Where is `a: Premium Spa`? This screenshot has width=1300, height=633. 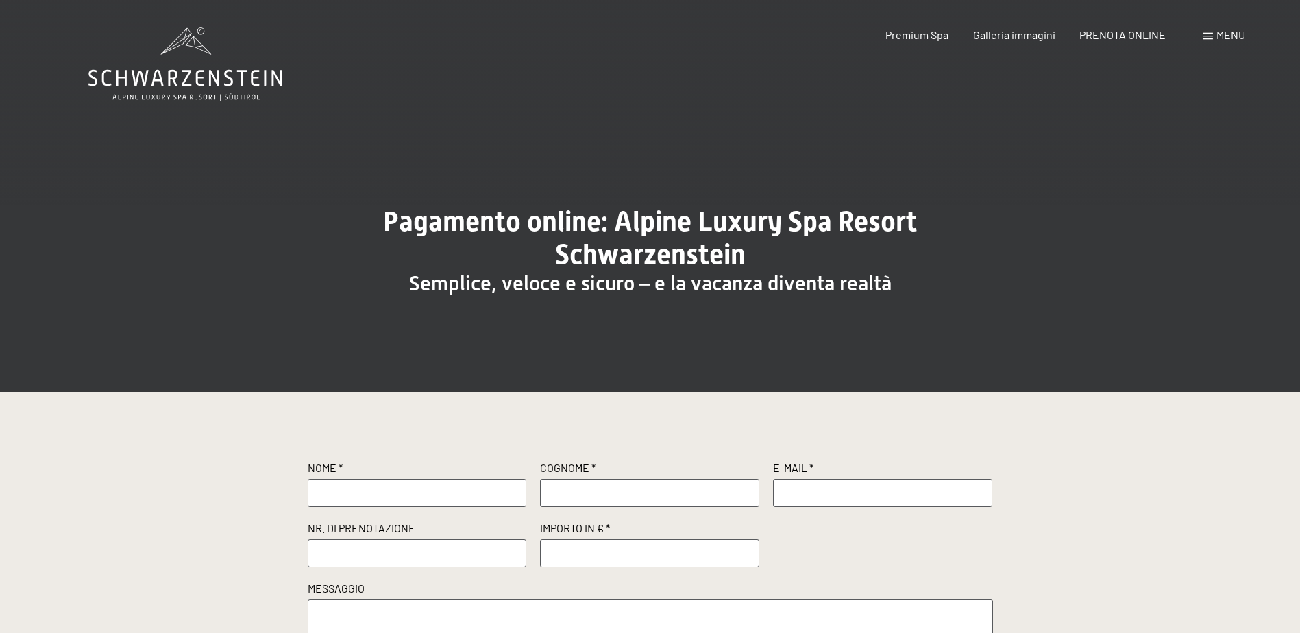
a: Premium Spa is located at coordinates (917, 34).